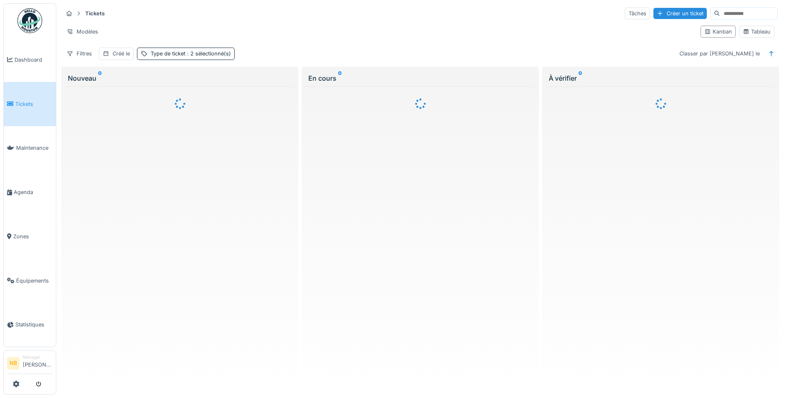 Image resolution: width=785 pixels, height=398 pixels. Describe the element at coordinates (191, 53) in the screenshot. I see `div: Type de ticket` at that location.